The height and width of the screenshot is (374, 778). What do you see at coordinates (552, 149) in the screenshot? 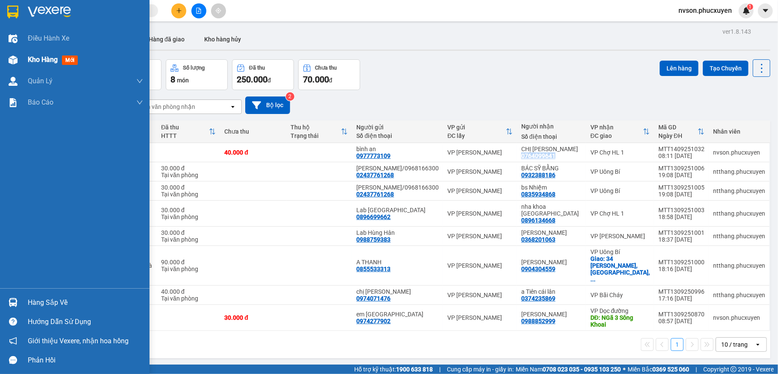
I see `div: CHỊ GIANG` at bounding box center [552, 149].